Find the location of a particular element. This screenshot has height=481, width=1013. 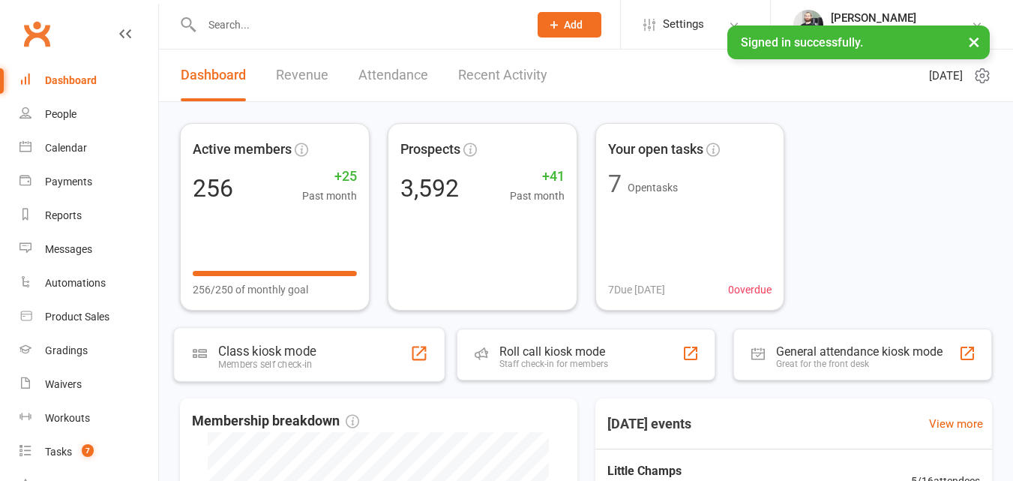

a: Revenue is located at coordinates (302, 75).